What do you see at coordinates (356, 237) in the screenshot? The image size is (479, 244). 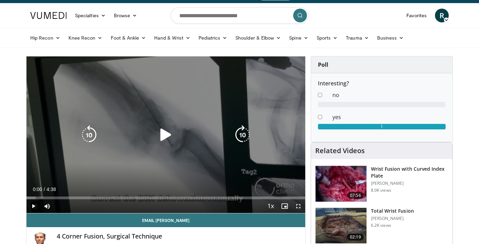 I see `span: 02:19` at bounding box center [356, 237].